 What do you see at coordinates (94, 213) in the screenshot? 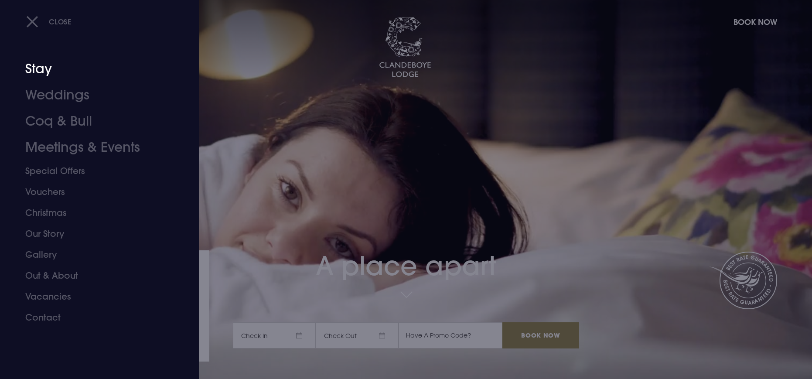
I see `a: Christmas` at bounding box center [94, 213].